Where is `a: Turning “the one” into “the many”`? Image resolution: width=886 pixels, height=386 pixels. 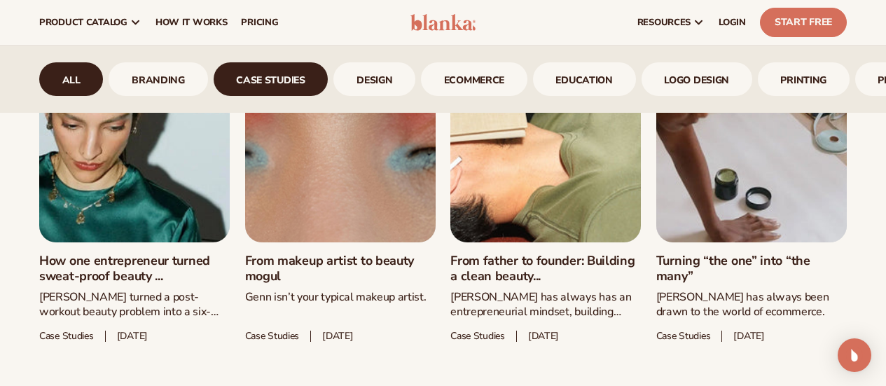 a: Turning “the one” into “the many” is located at coordinates (752, 268).